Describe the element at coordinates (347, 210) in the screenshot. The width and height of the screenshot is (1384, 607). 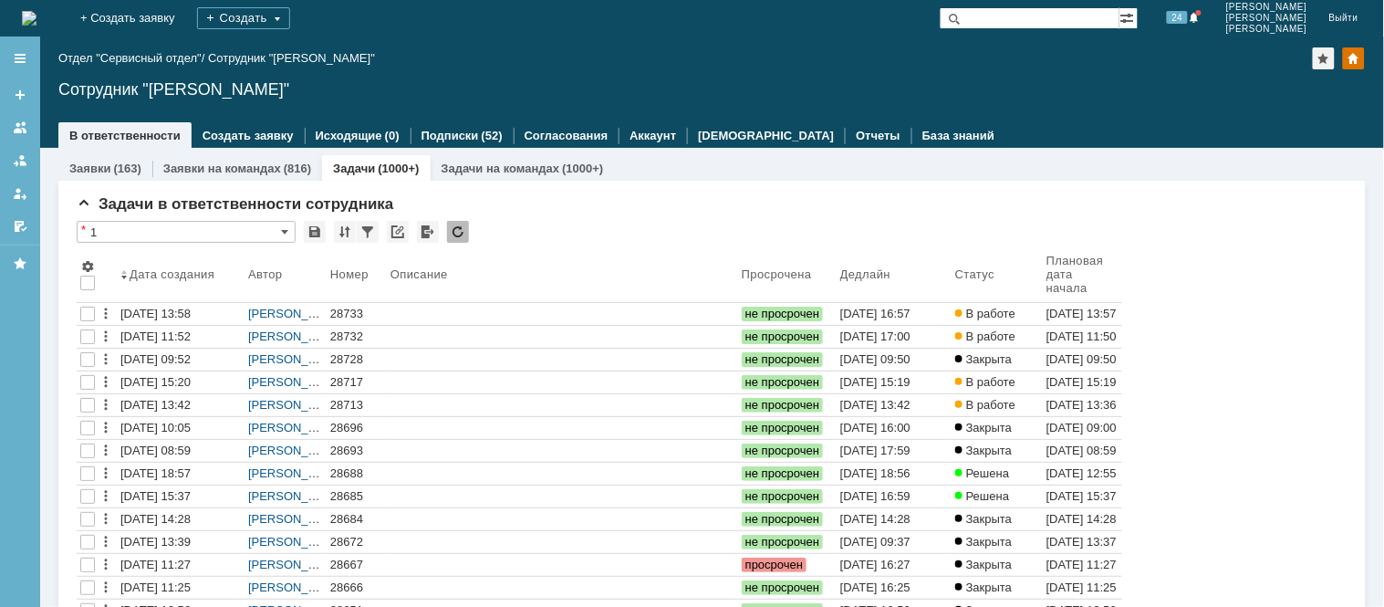
I see `div: Задача: 28713` at that location.